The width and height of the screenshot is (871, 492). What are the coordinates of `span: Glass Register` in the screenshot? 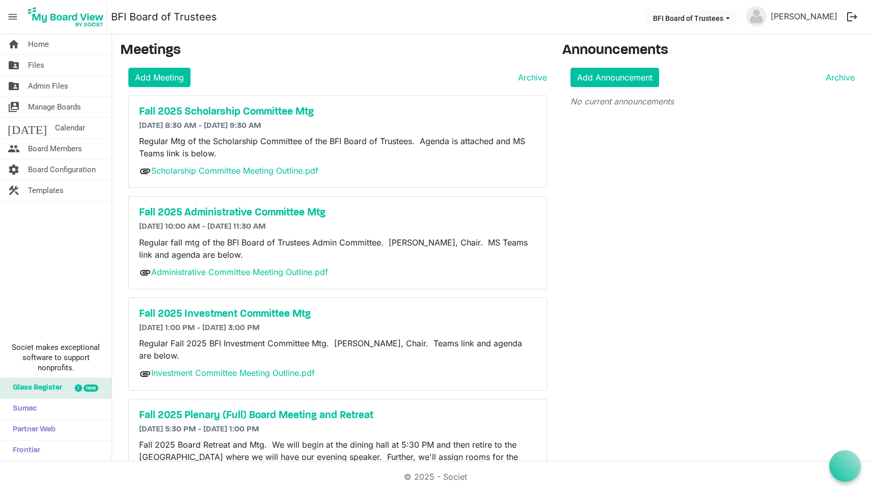 It's located at (35, 388).